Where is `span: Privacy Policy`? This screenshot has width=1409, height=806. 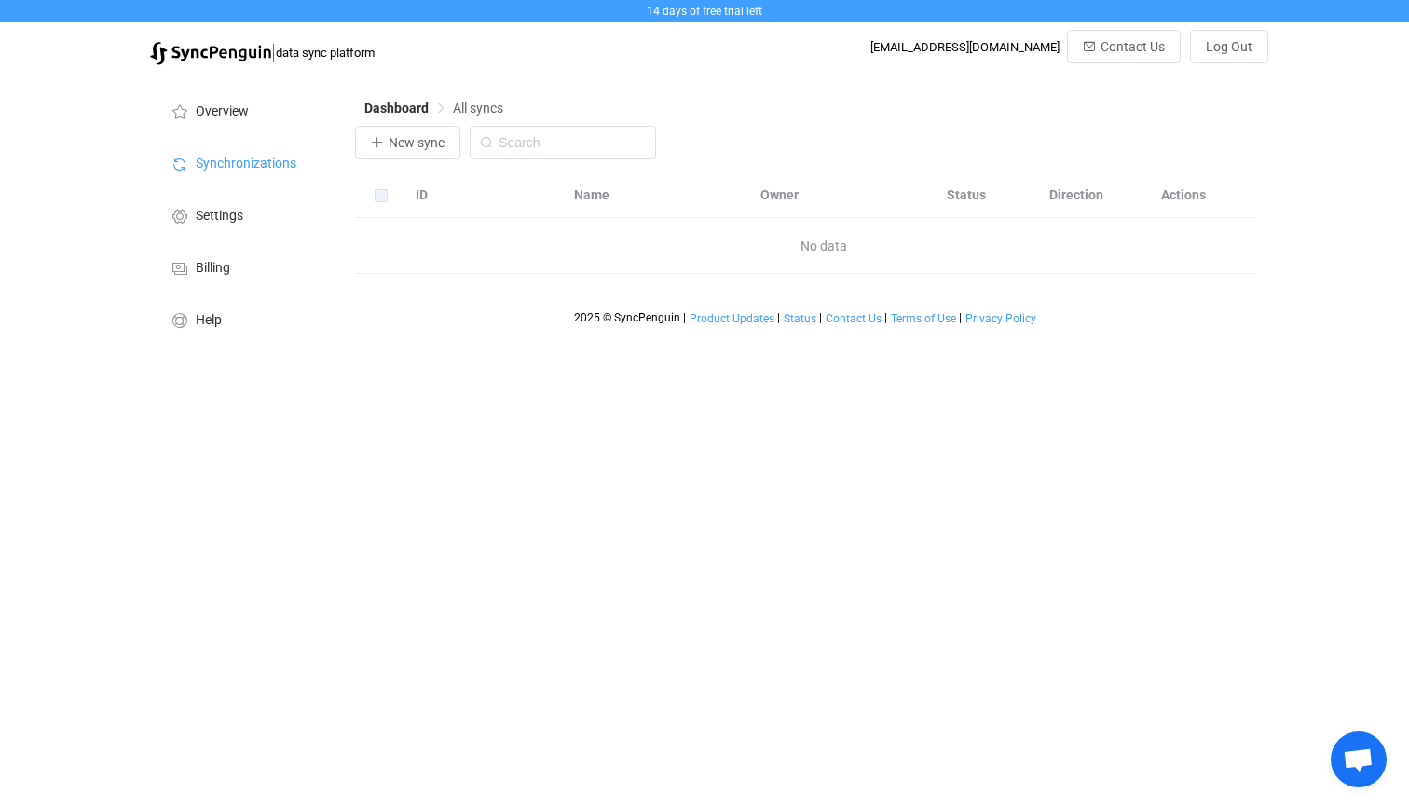
span: Privacy Policy is located at coordinates (1001, 319).